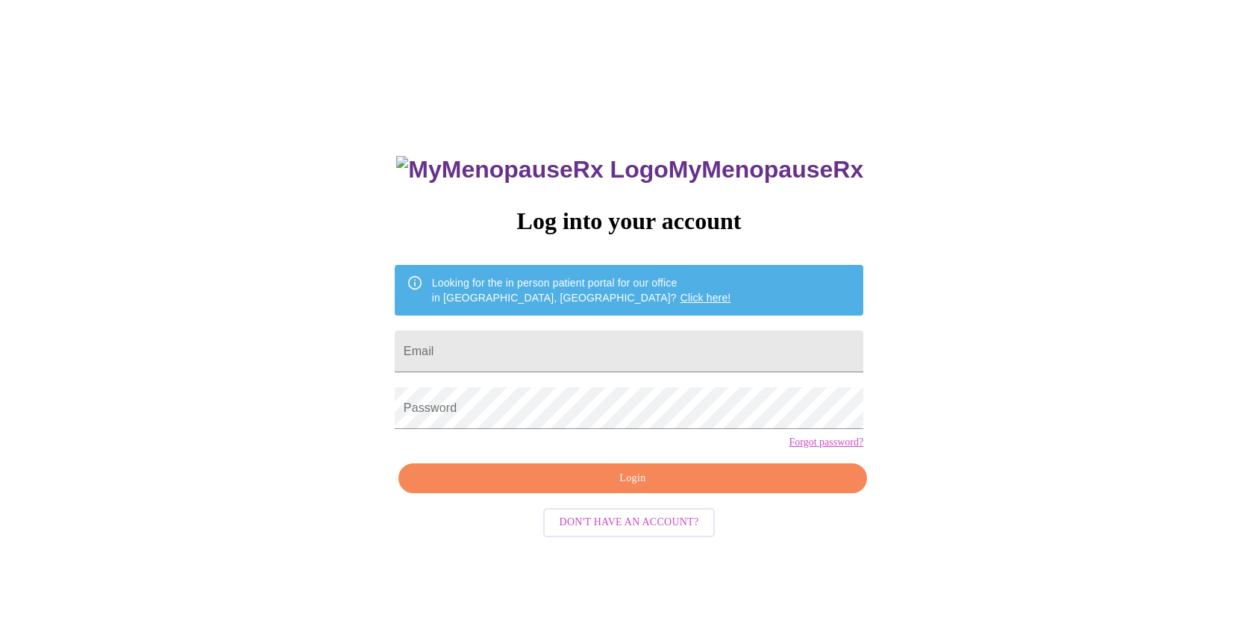 The height and width of the screenshot is (629, 1258). What do you see at coordinates (629, 522) in the screenshot?
I see `span: Don't have an account?` at bounding box center [629, 522].